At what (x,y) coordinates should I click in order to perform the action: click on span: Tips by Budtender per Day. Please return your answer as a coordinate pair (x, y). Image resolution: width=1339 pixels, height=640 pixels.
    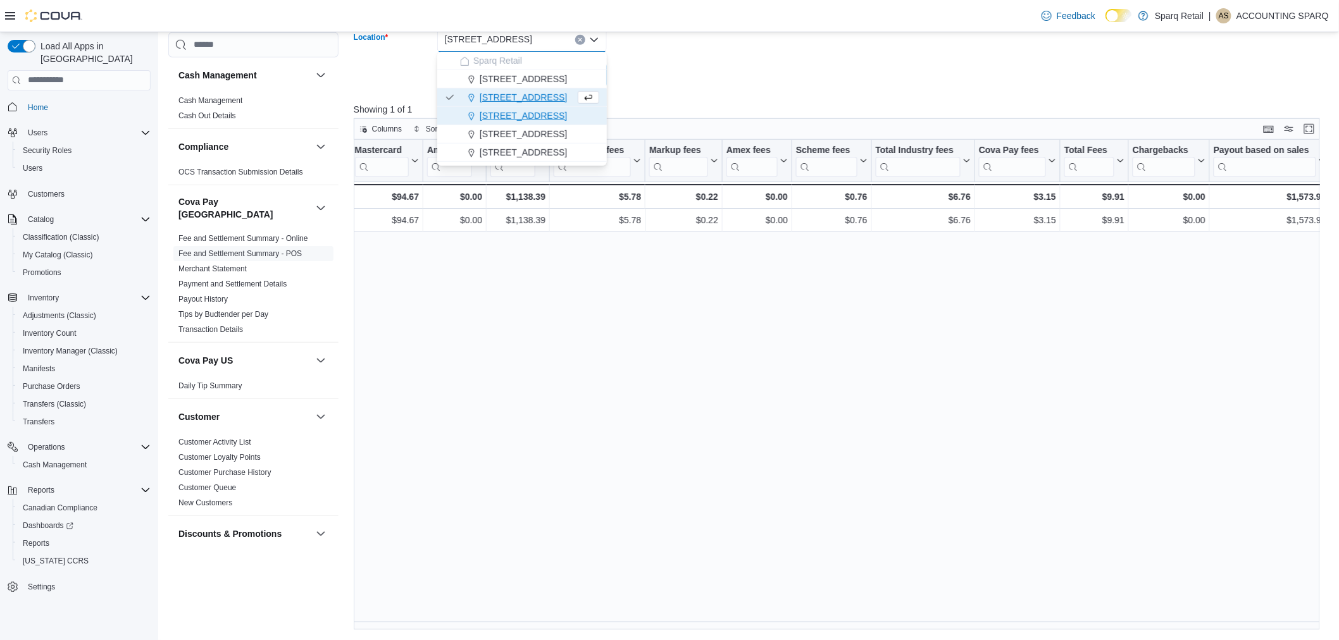
    Looking at the image, I should click on (223, 314).